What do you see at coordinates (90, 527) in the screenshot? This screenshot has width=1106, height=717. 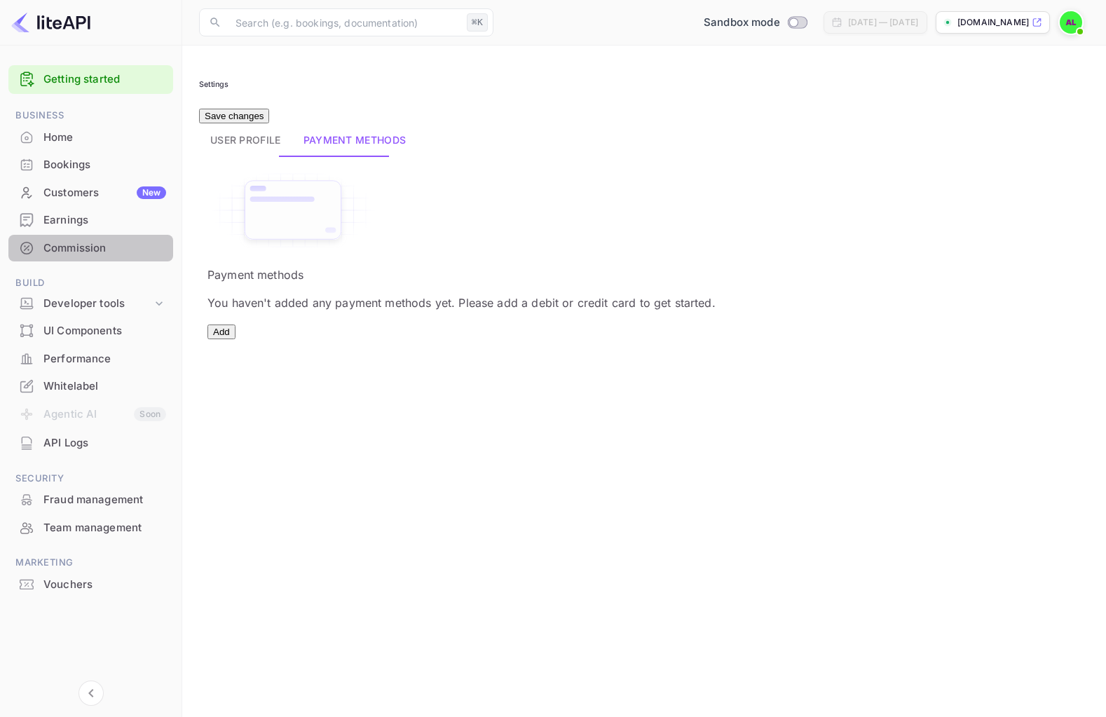 I see `a: Team management` at bounding box center [90, 527].